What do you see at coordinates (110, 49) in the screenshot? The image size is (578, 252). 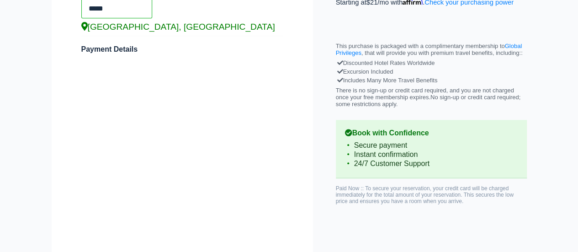 I see `span: Payment Details` at bounding box center [110, 49].